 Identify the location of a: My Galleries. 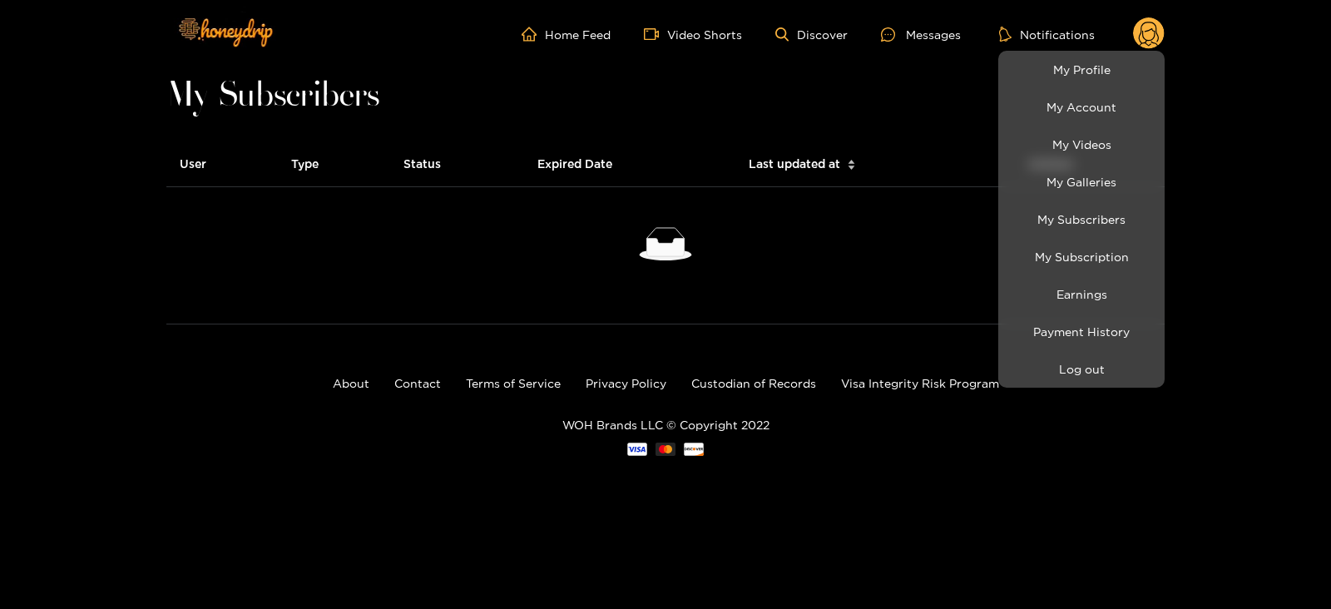
(1082, 181).